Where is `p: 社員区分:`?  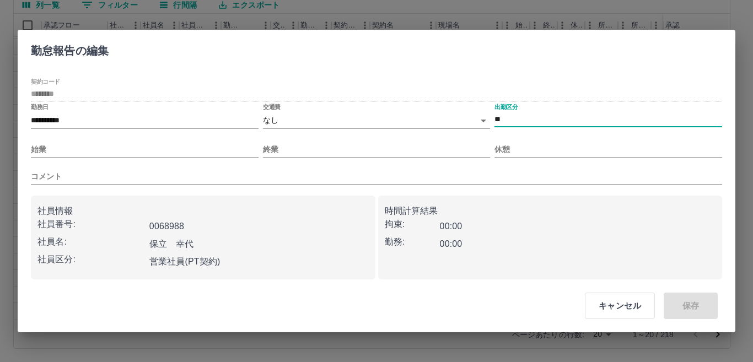 p: 社員区分: is located at coordinates (91, 260).